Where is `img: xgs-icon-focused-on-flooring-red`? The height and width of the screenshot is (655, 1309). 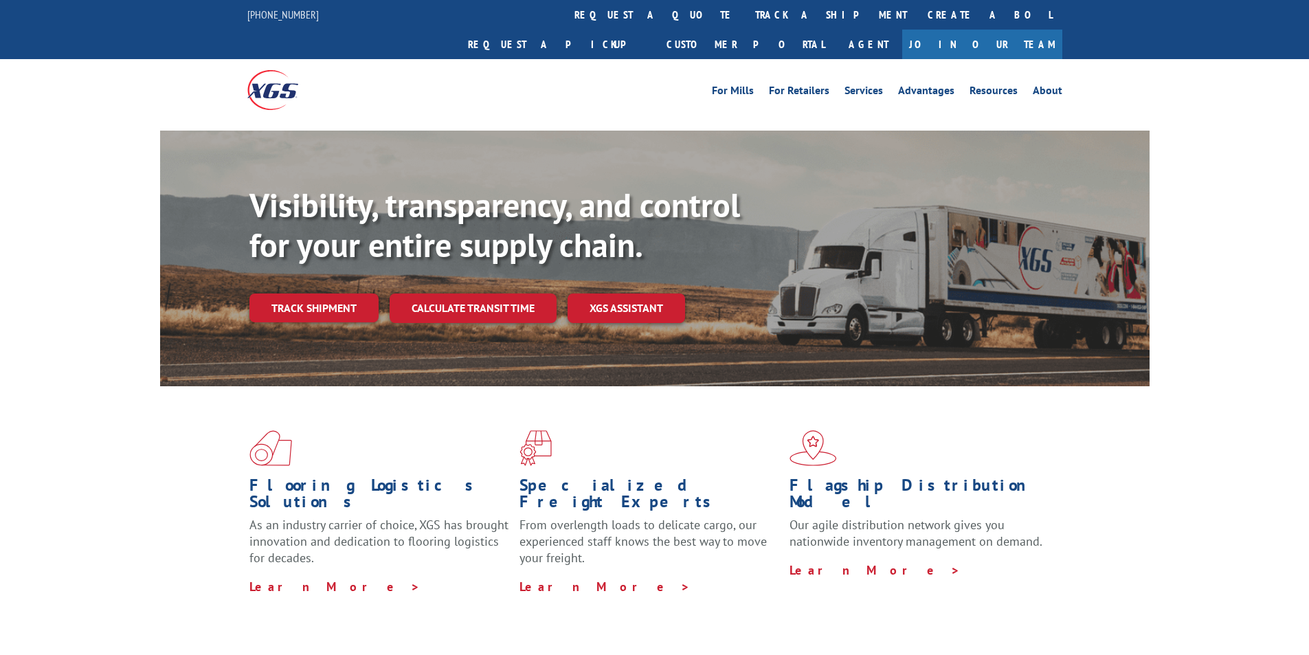 img: xgs-icon-focused-on-flooring-red is located at coordinates (535, 448).